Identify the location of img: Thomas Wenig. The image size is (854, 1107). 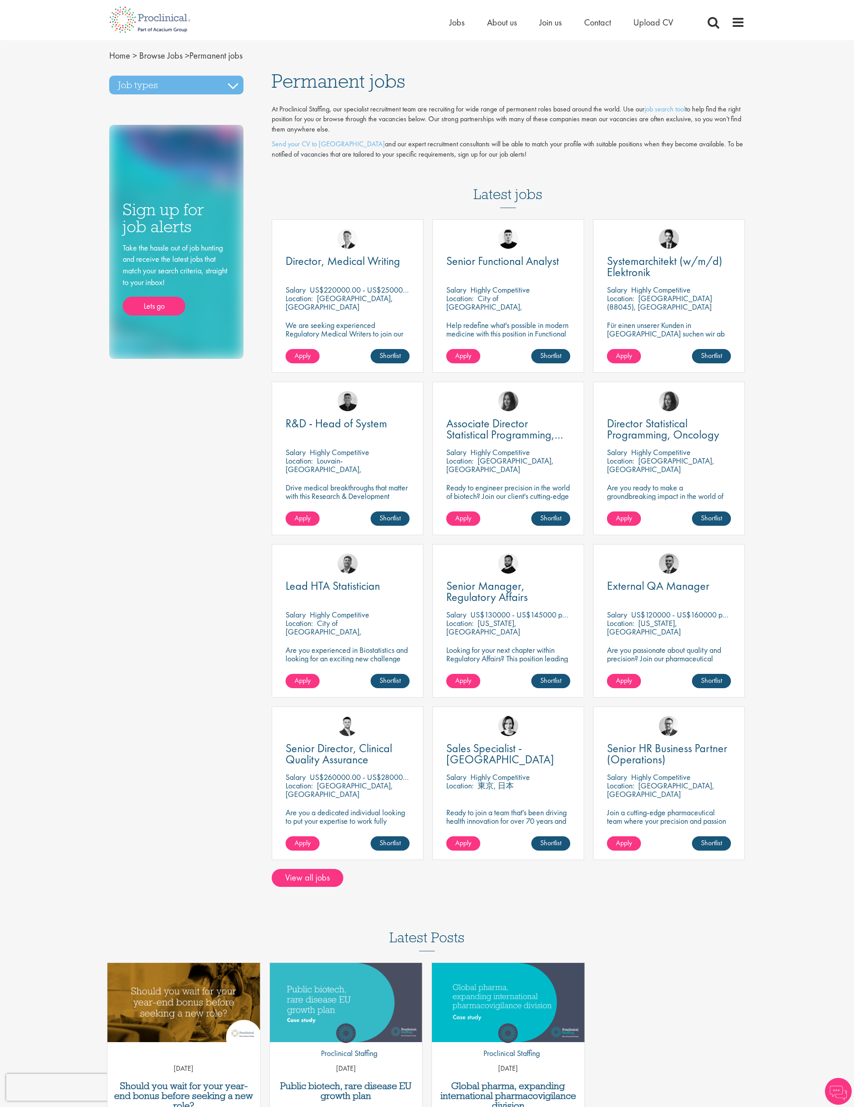
(669, 239).